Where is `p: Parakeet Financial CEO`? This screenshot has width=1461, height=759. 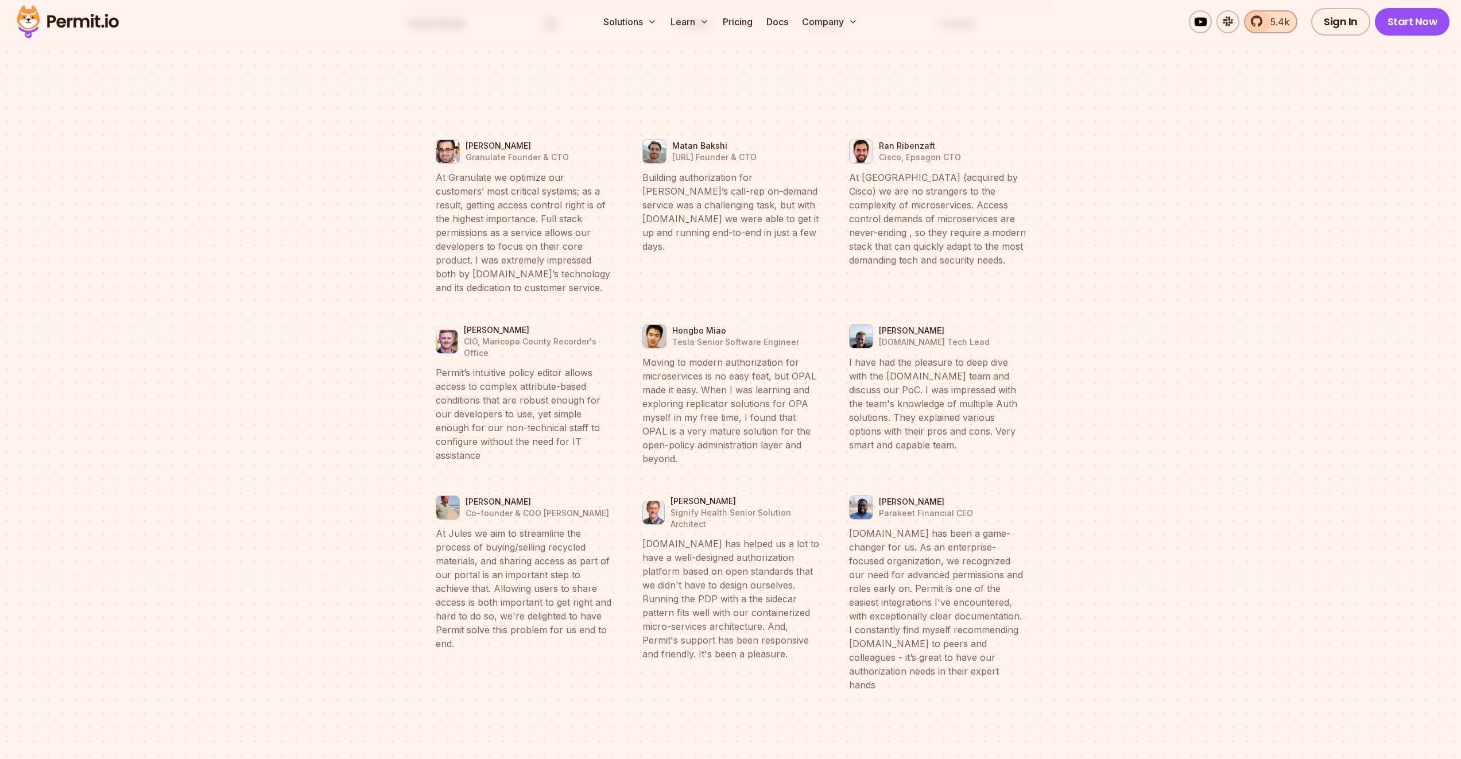
p: Parakeet Financial CEO is located at coordinates (926, 513).